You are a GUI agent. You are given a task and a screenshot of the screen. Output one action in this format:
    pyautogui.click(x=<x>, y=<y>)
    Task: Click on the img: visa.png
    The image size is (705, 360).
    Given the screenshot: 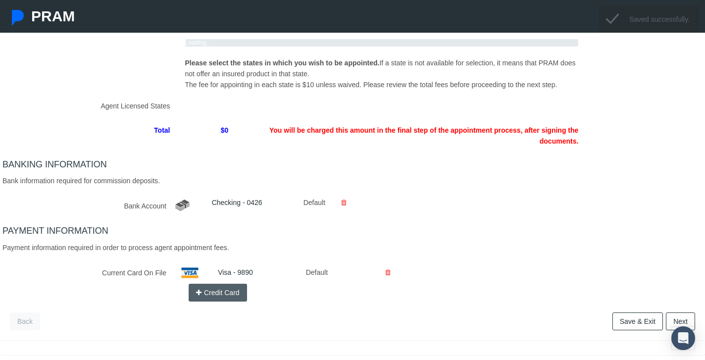 What is the action you would take?
    pyautogui.click(x=190, y=273)
    